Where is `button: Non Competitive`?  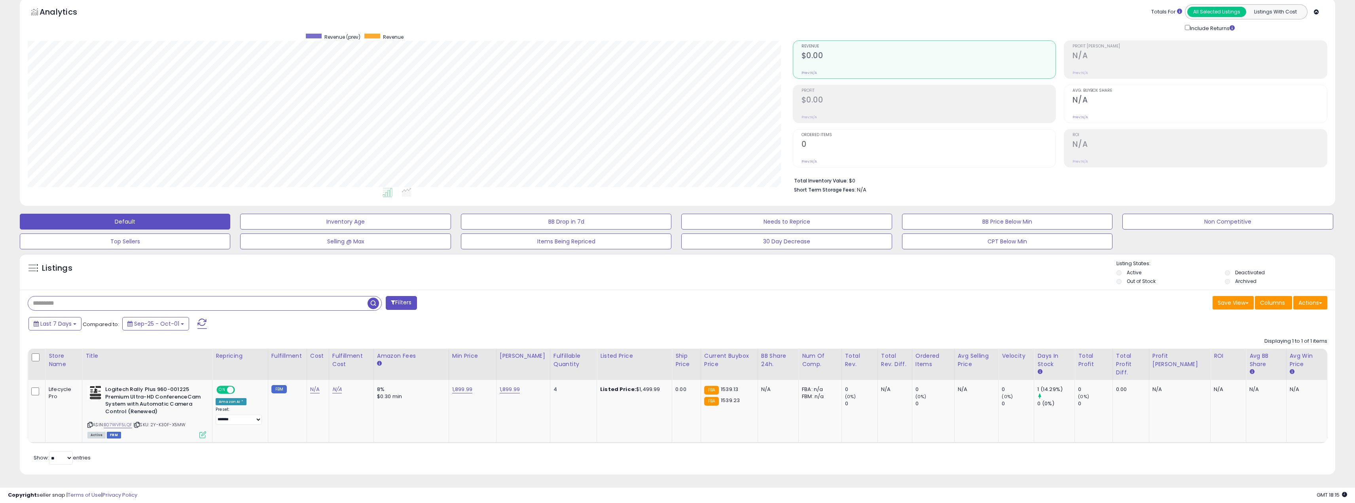
button: Non Competitive is located at coordinates (1228, 222).